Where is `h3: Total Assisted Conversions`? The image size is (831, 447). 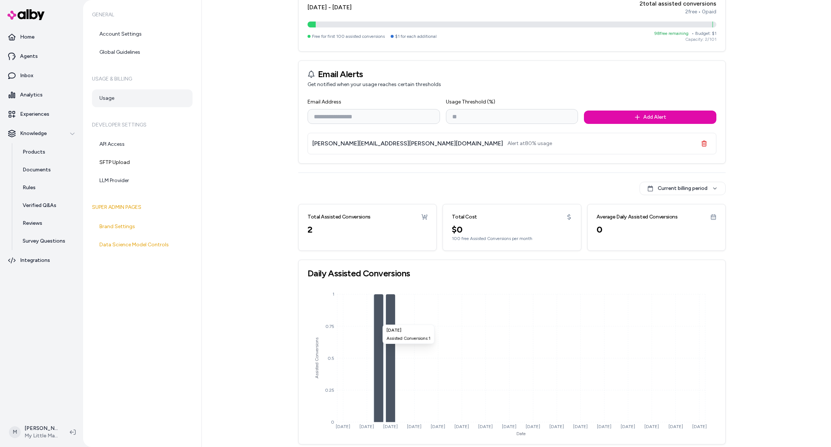 h3: Total Assisted Conversions is located at coordinates (339, 217).